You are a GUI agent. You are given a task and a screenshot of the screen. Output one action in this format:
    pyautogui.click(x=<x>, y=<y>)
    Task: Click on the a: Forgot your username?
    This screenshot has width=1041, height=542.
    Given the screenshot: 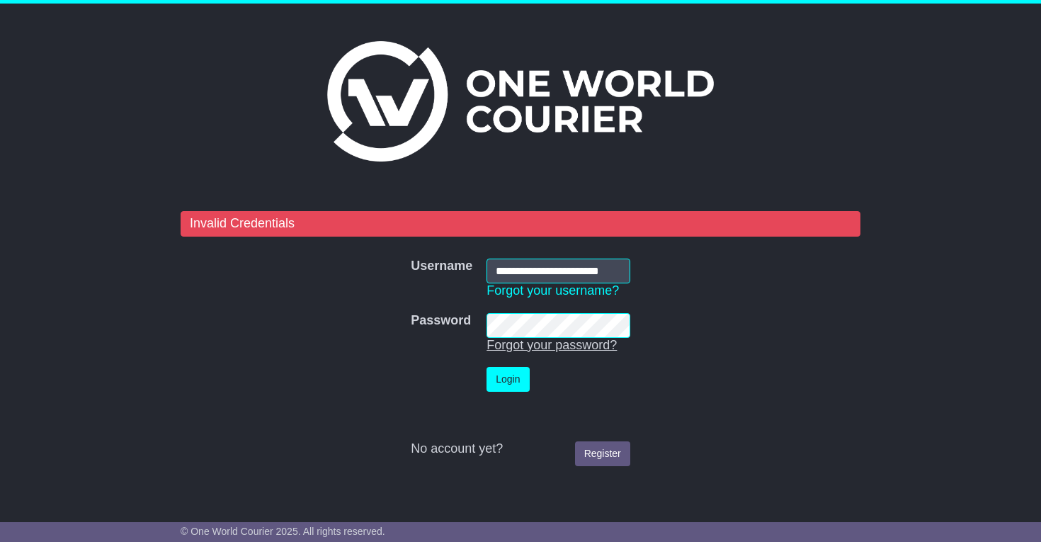 What is the action you would take?
    pyautogui.click(x=552, y=290)
    